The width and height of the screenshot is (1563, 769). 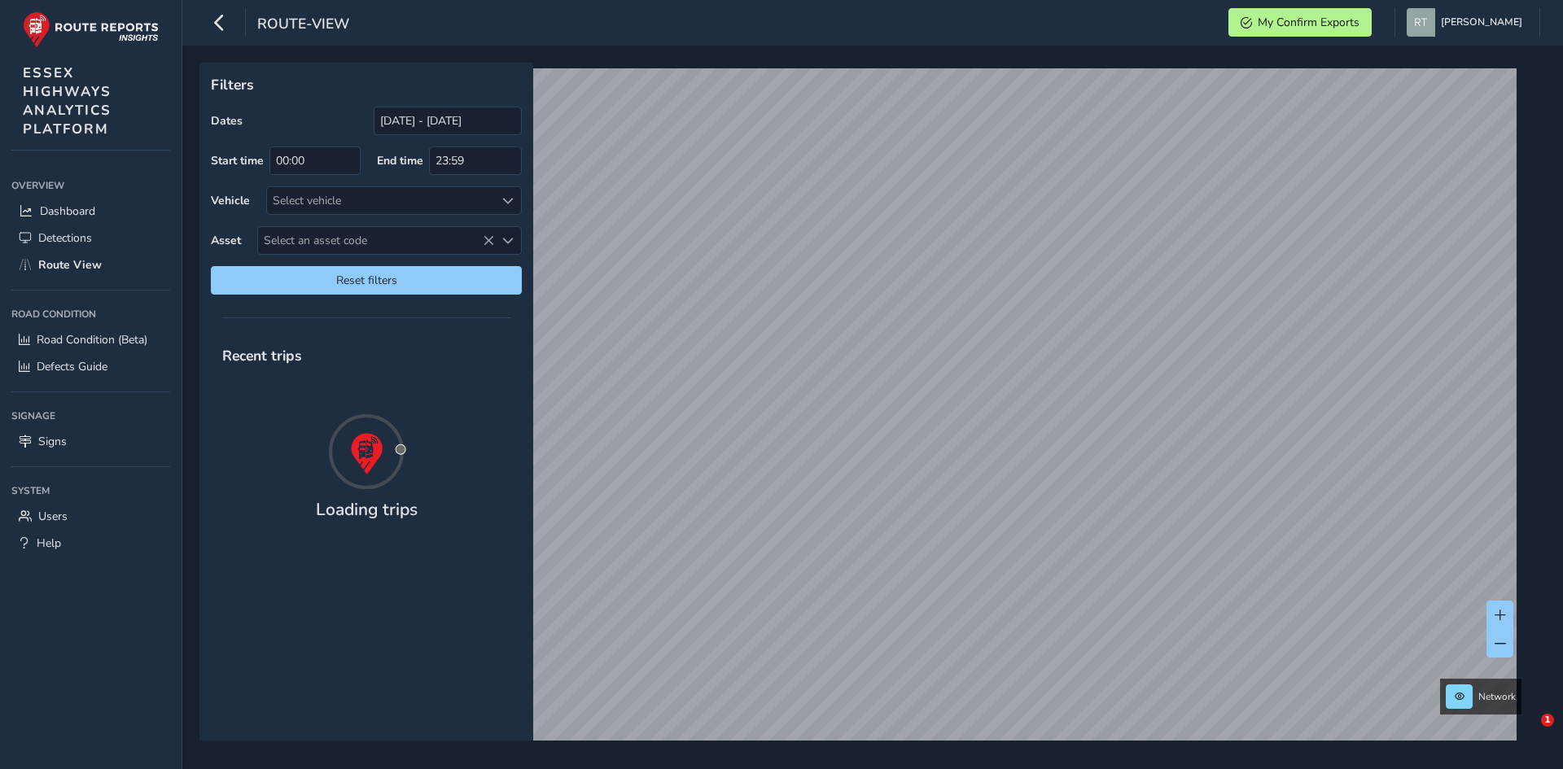 I want to click on span: Users, so click(x=53, y=516).